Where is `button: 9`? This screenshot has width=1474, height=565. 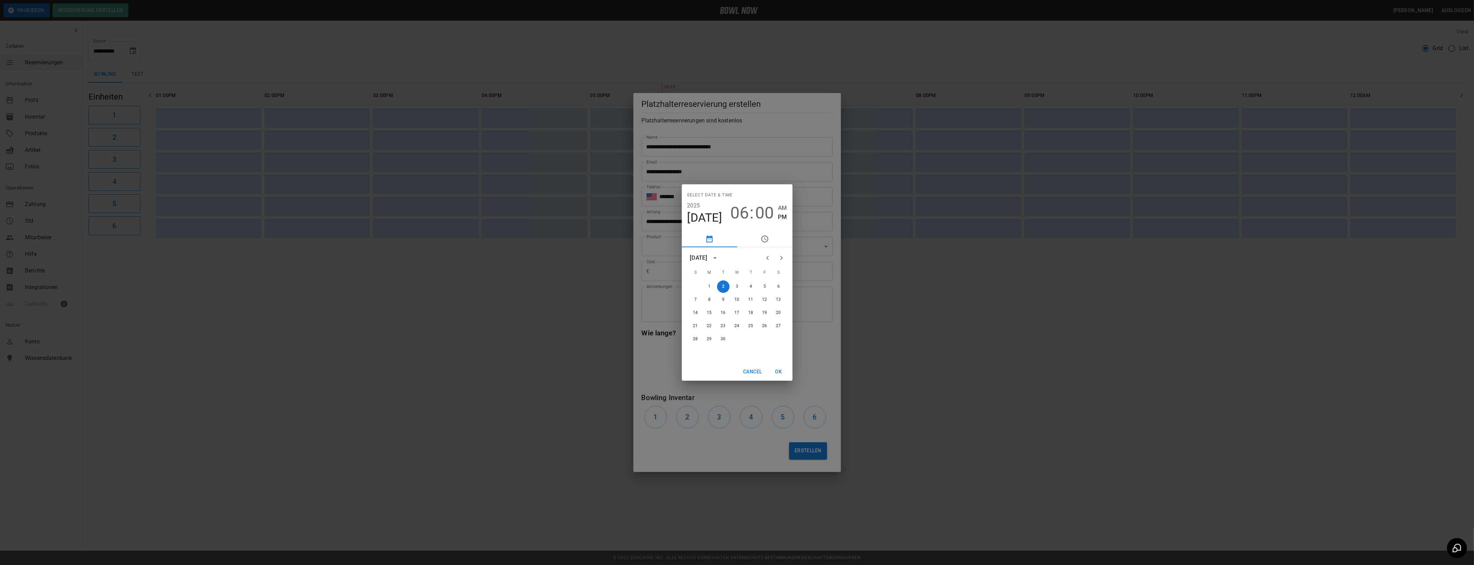 button: 9 is located at coordinates (723, 300).